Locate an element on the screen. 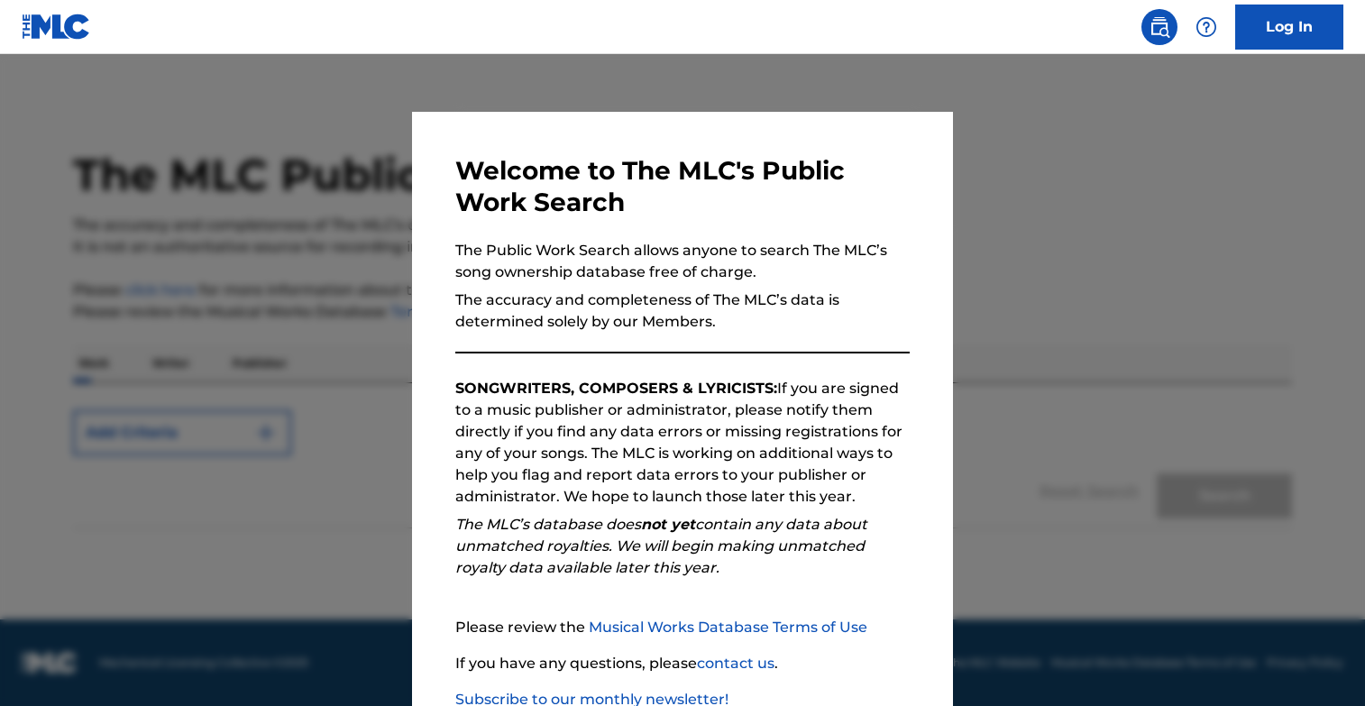  p: The accuracy and completeness of The MLC’s data is determined solely by our Members. is located at coordinates (683, 311).